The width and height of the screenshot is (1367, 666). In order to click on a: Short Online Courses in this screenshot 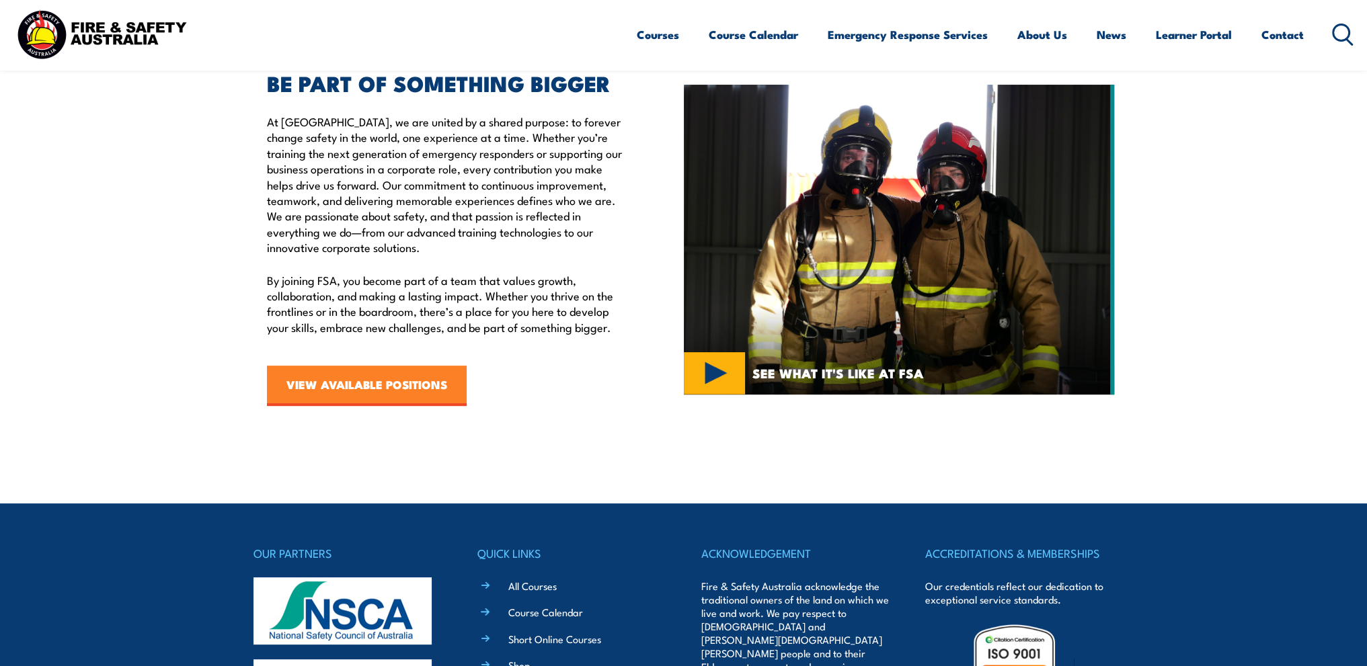, I will do `click(555, 639)`.